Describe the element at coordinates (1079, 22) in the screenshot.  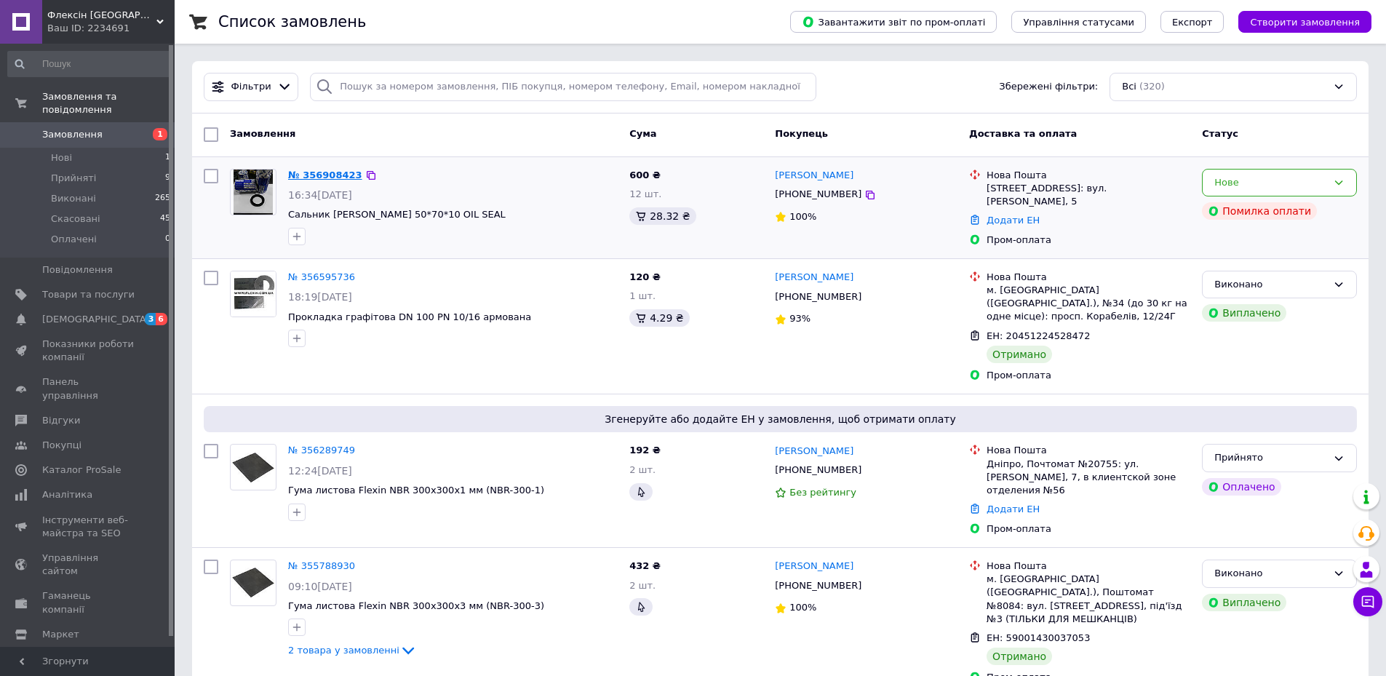
I see `span: Управління статусами` at that location.